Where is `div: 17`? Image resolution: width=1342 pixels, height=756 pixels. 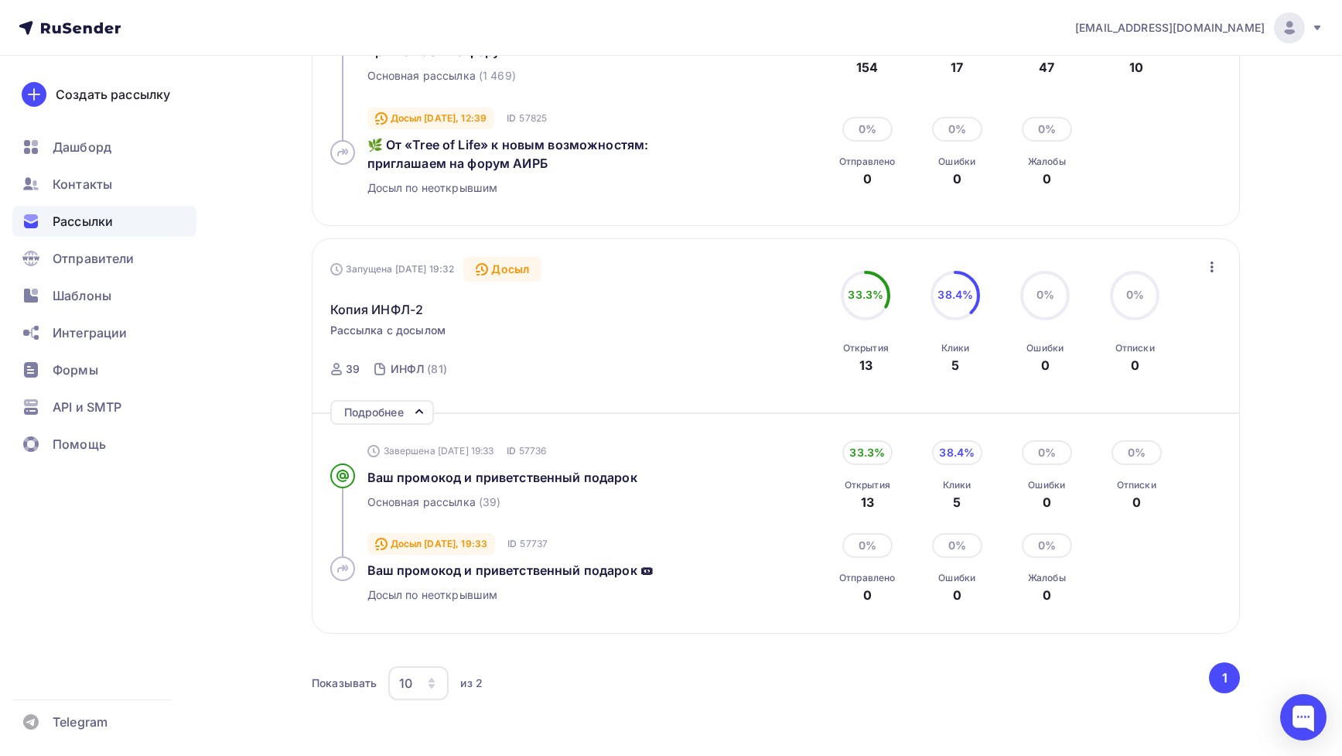 div: 17 is located at coordinates (957, 67).